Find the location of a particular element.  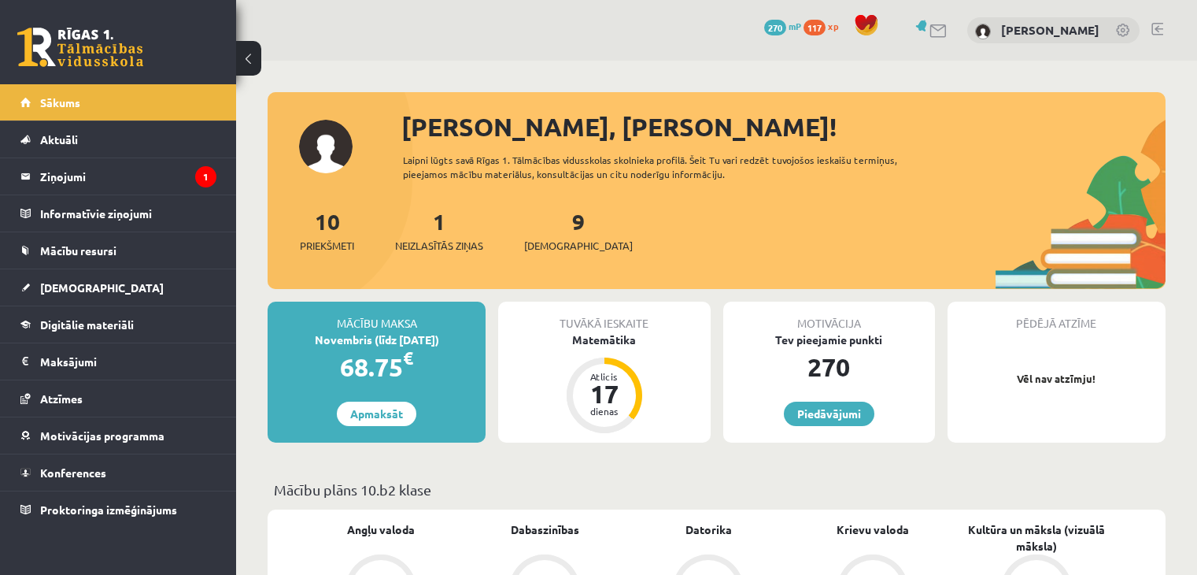

div: Laipni lūgts savā Rīgas 1. Tālmācības vidusskolas skolnieka profilā. Šeit Tu vari redzēt tuvojošo... is located at coordinates (672, 167).